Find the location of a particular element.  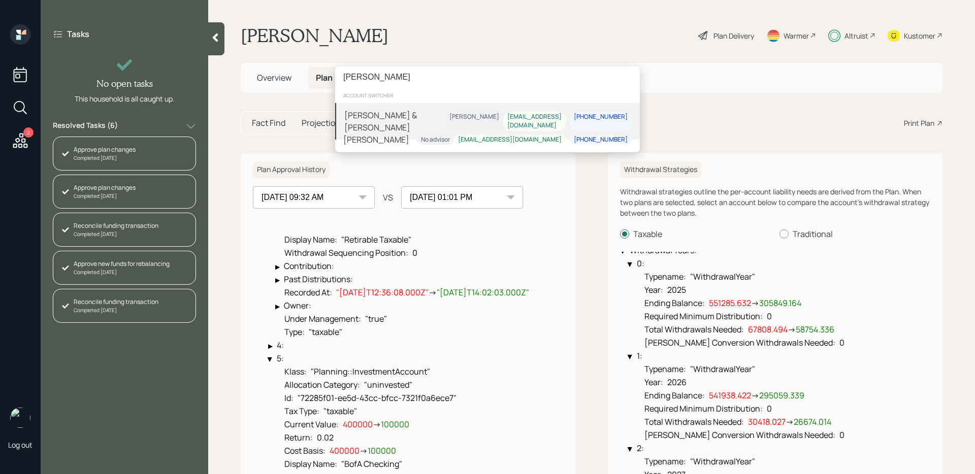

div: account switcher is located at coordinates (487, 95).